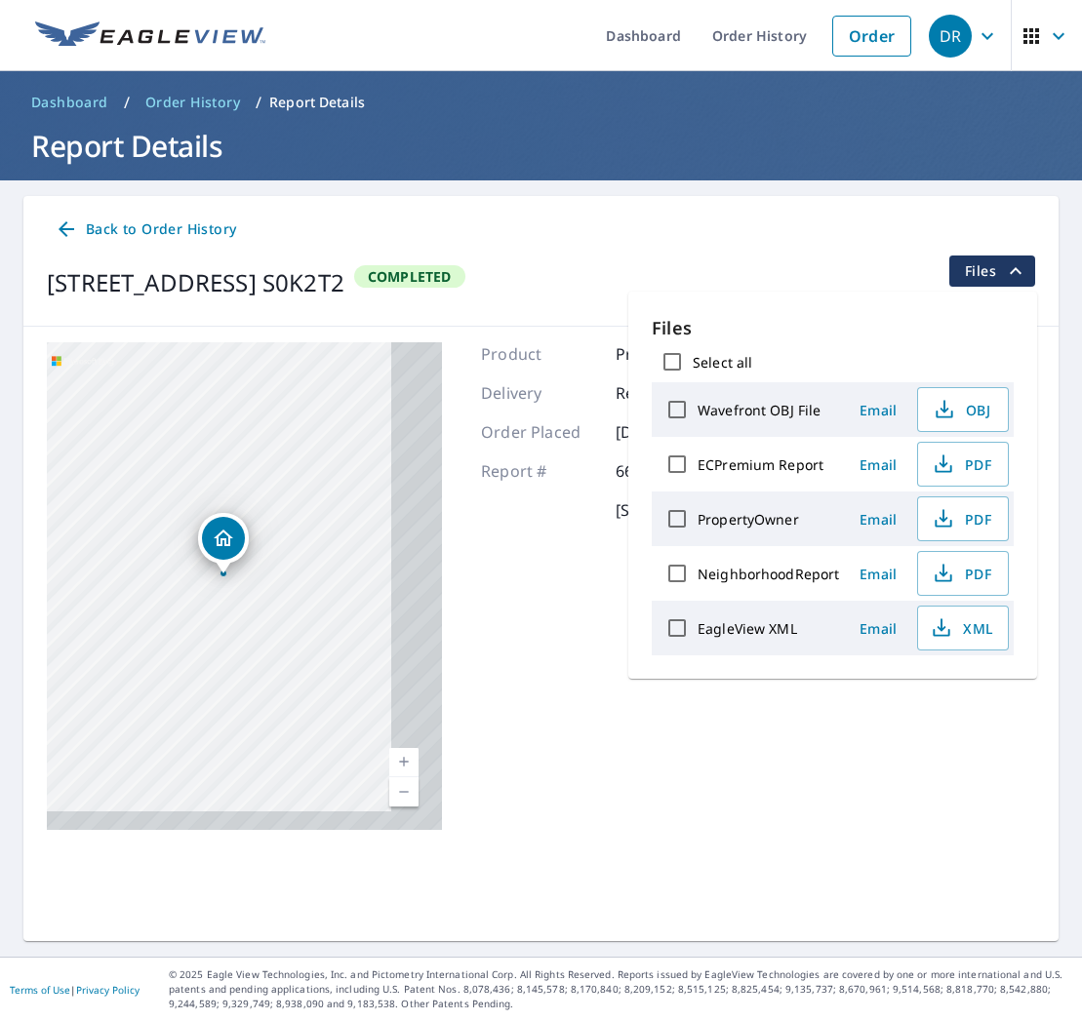 This screenshot has width=1082, height=1021. What do you see at coordinates (69, 102) in the screenshot?
I see `a: Dashboard` at bounding box center [69, 102].